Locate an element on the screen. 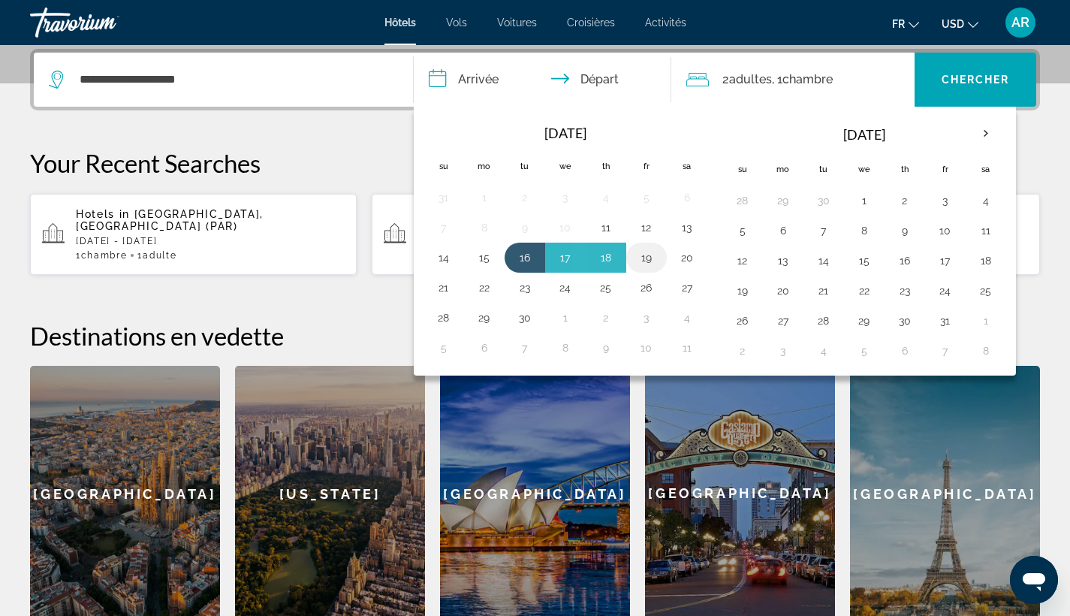  button: Day 24 is located at coordinates (566, 288).